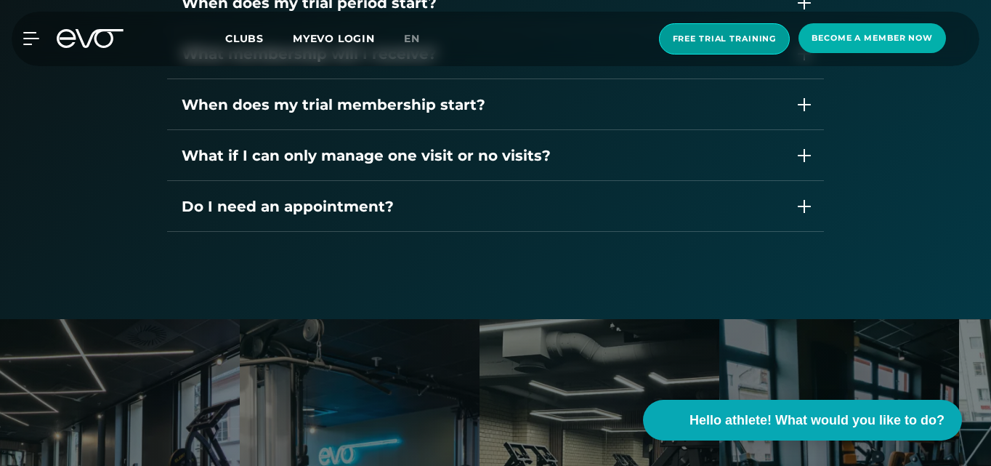 Image resolution: width=991 pixels, height=466 pixels. What do you see at coordinates (412, 39) in the screenshot?
I see `font: en` at bounding box center [412, 39].